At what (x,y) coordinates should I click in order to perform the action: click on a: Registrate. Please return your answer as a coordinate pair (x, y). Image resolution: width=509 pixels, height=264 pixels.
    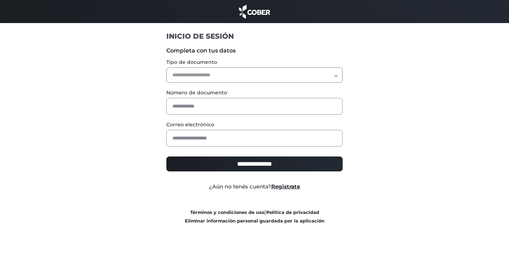
    Looking at the image, I should click on (285, 187).